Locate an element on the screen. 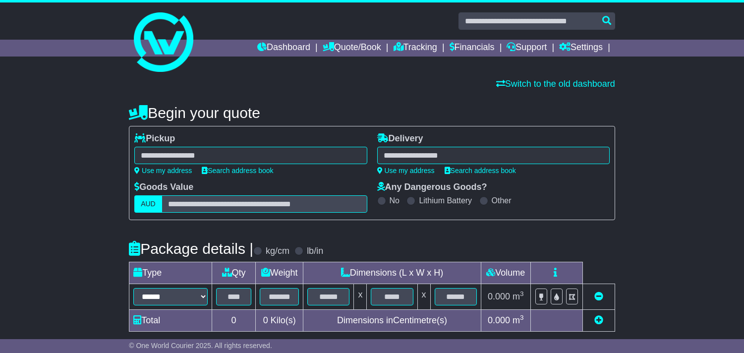 The image size is (744, 353). label: kg/cm is located at coordinates (277, 251).